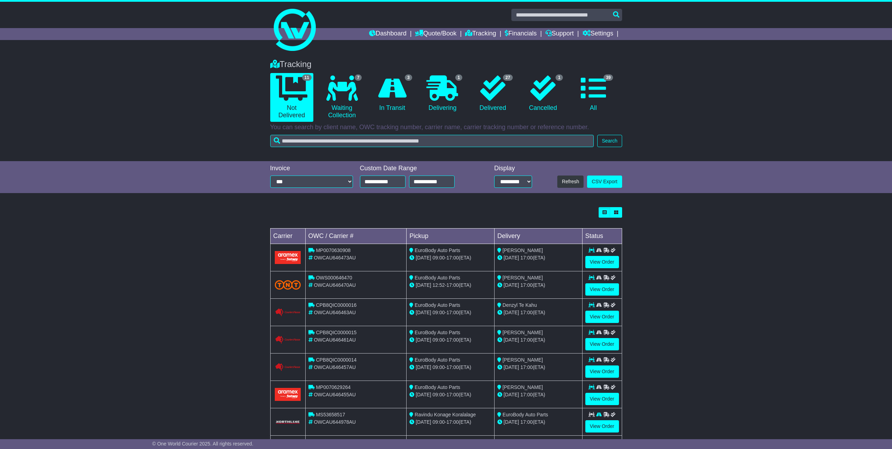 Image resolution: width=892 pixels, height=449 pixels. Describe the element at coordinates (334, 277) in the screenshot. I see `span: OWS000646470` at that location.